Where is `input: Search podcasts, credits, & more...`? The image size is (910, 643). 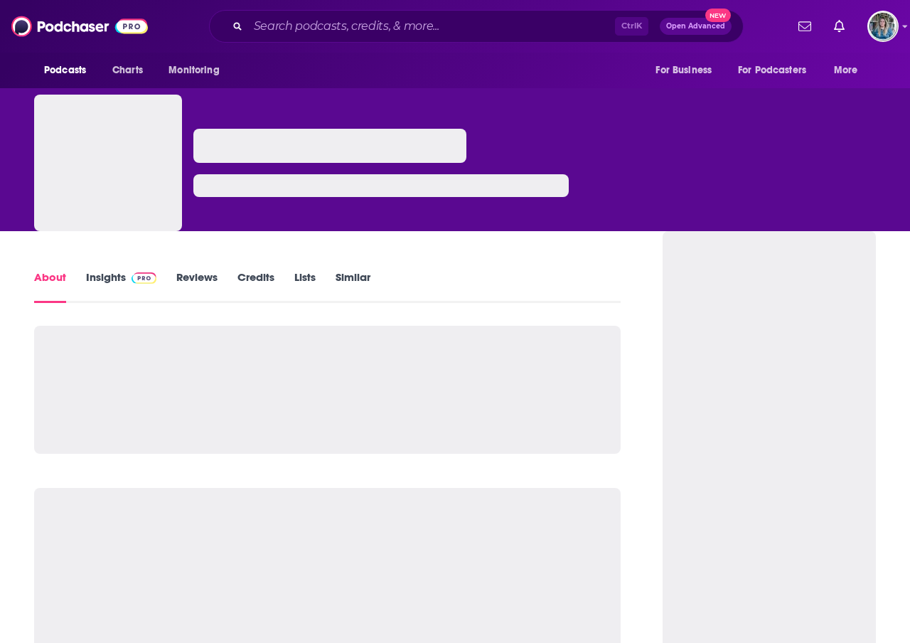
input: Search podcasts, credits, & more... is located at coordinates (432, 26).